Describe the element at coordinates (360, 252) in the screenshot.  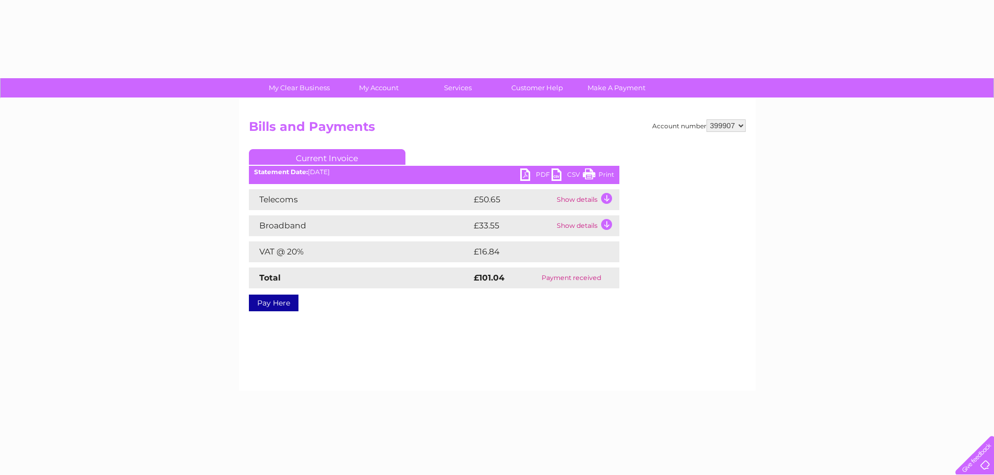
I see `td: VAT @ 20%` at that location.